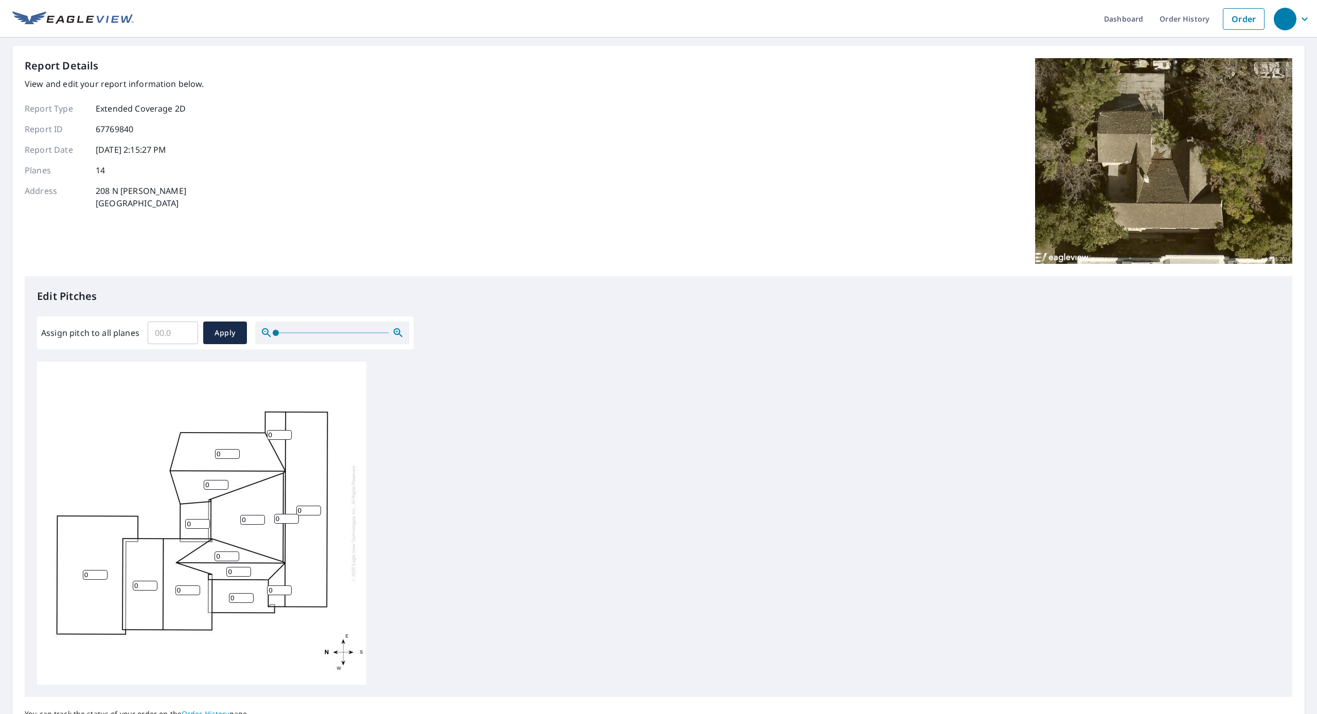 Image resolution: width=1317 pixels, height=714 pixels. I want to click on label: Assign pitch to all planes, so click(90, 333).